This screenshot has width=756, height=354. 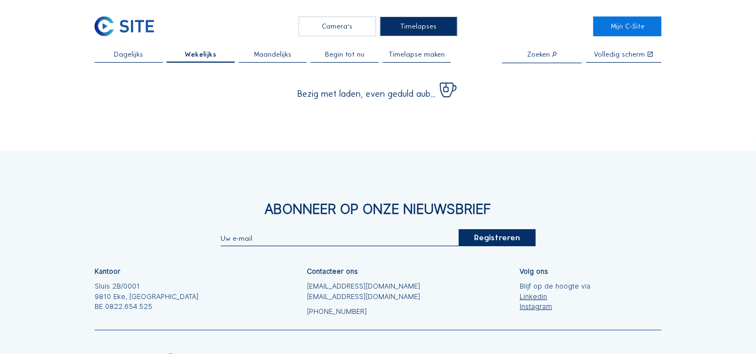 I want to click on div: Registreren, so click(x=497, y=237).